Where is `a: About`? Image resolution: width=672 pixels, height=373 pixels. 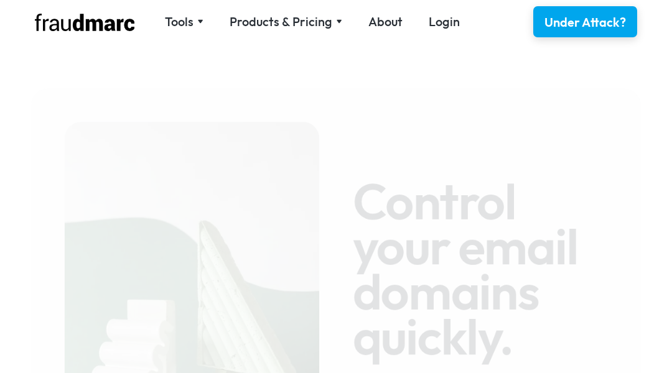 a: About is located at coordinates (385, 22).